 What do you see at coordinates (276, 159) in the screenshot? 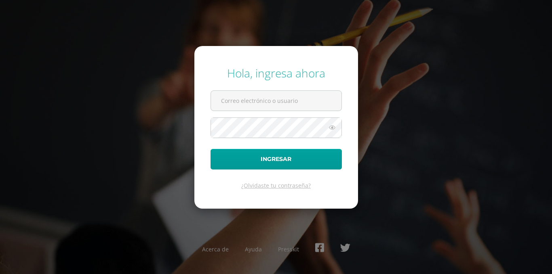
I see `button: Ingresar` at bounding box center [276, 159].